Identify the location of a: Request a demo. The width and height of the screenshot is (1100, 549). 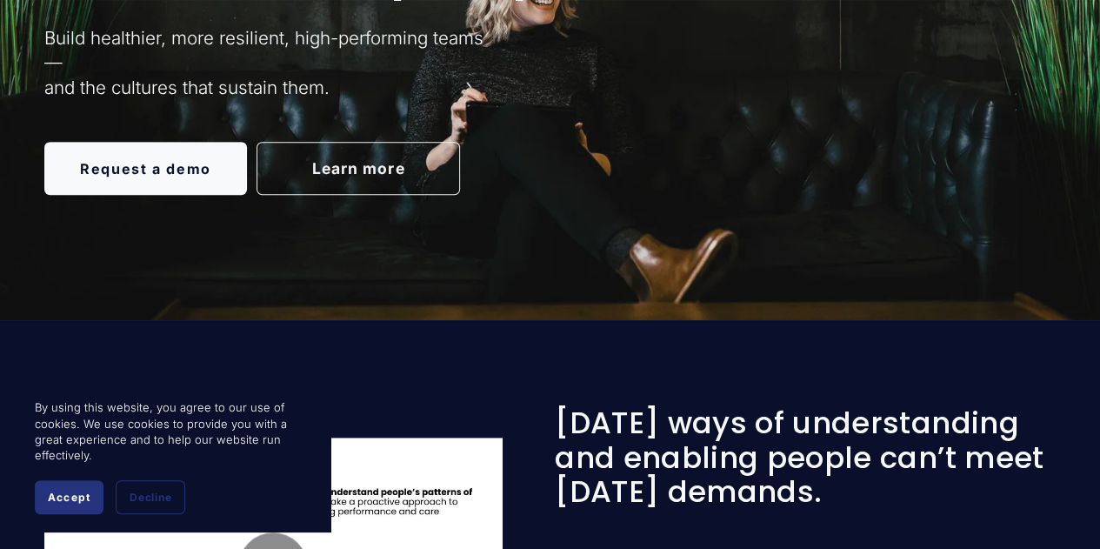
(146, 168).